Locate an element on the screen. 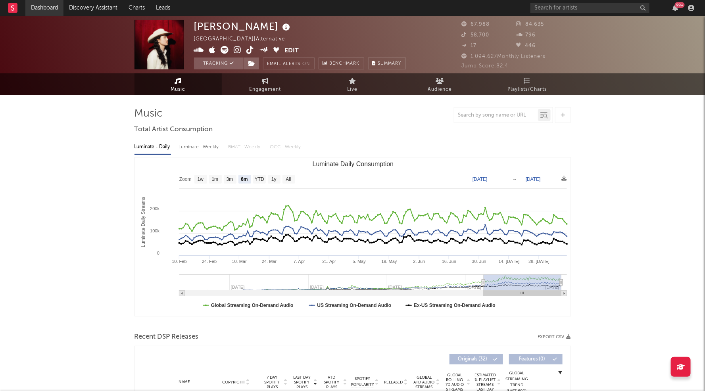  button: Email AlertsOn is located at coordinates (289, 63).